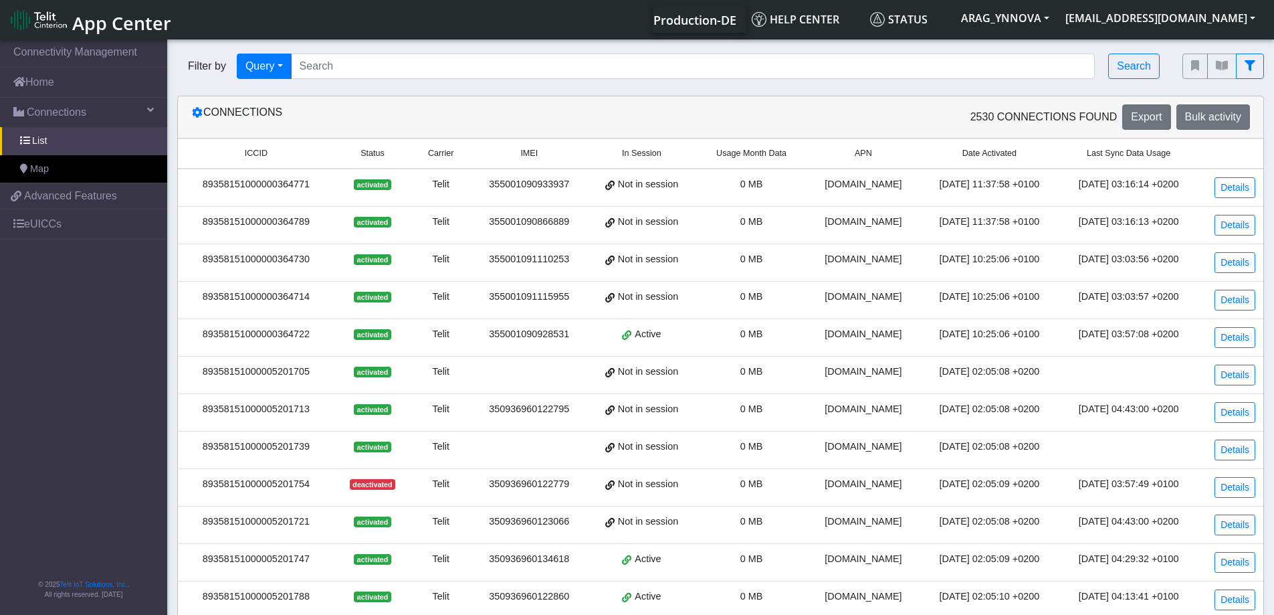 The image size is (1274, 615). What do you see at coordinates (529, 185) in the screenshot?
I see `div: 355001090933937` at bounding box center [529, 185].